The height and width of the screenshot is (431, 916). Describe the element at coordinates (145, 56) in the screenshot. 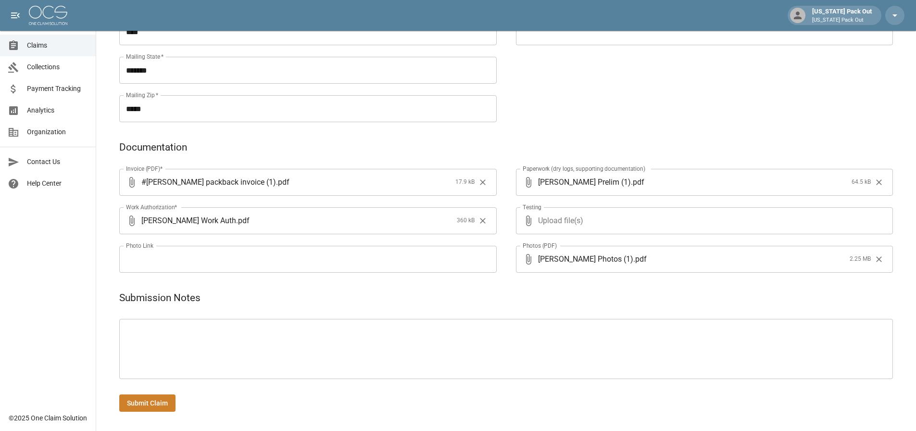

I see `label: Mailing State` at that location.